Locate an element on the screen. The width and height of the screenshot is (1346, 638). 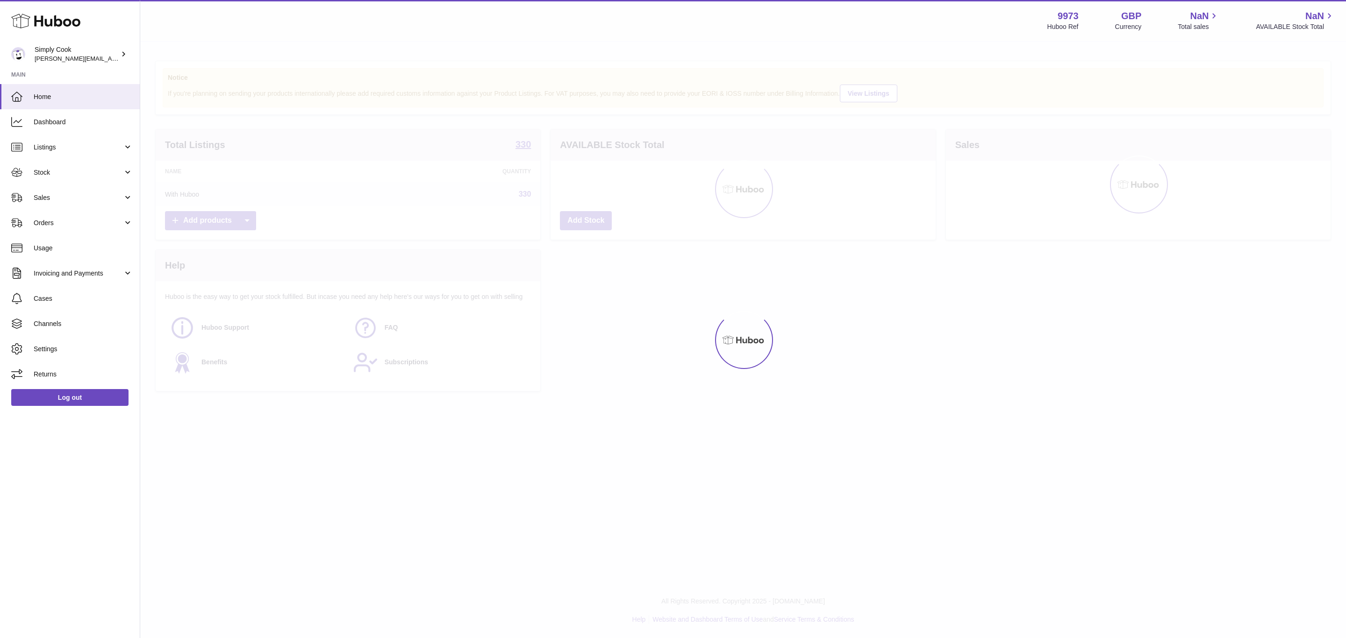
span: Usage is located at coordinates (83, 248).